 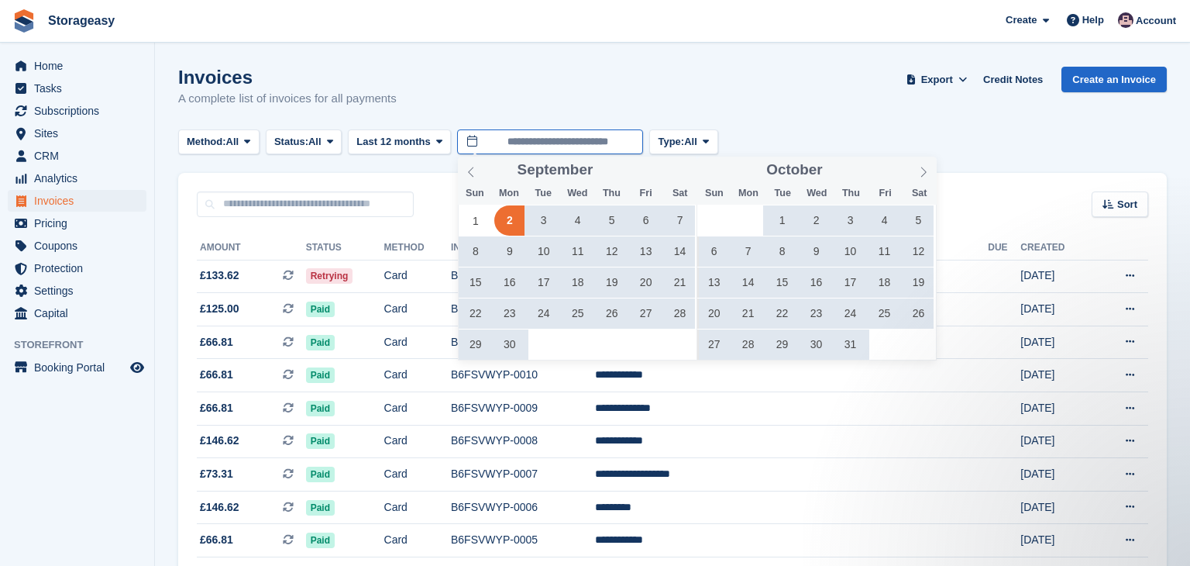 I want to click on span: Mon, so click(x=749, y=193).